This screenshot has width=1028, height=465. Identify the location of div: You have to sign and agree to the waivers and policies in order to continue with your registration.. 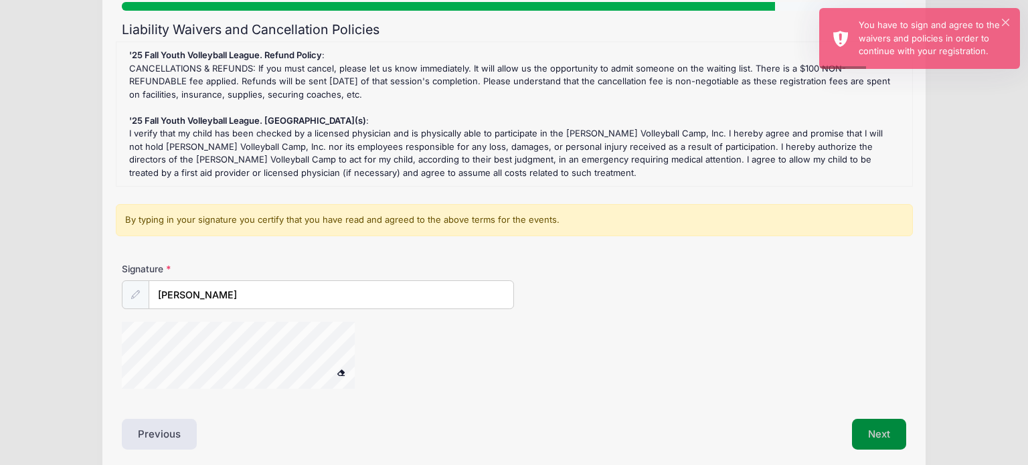
(933, 38).